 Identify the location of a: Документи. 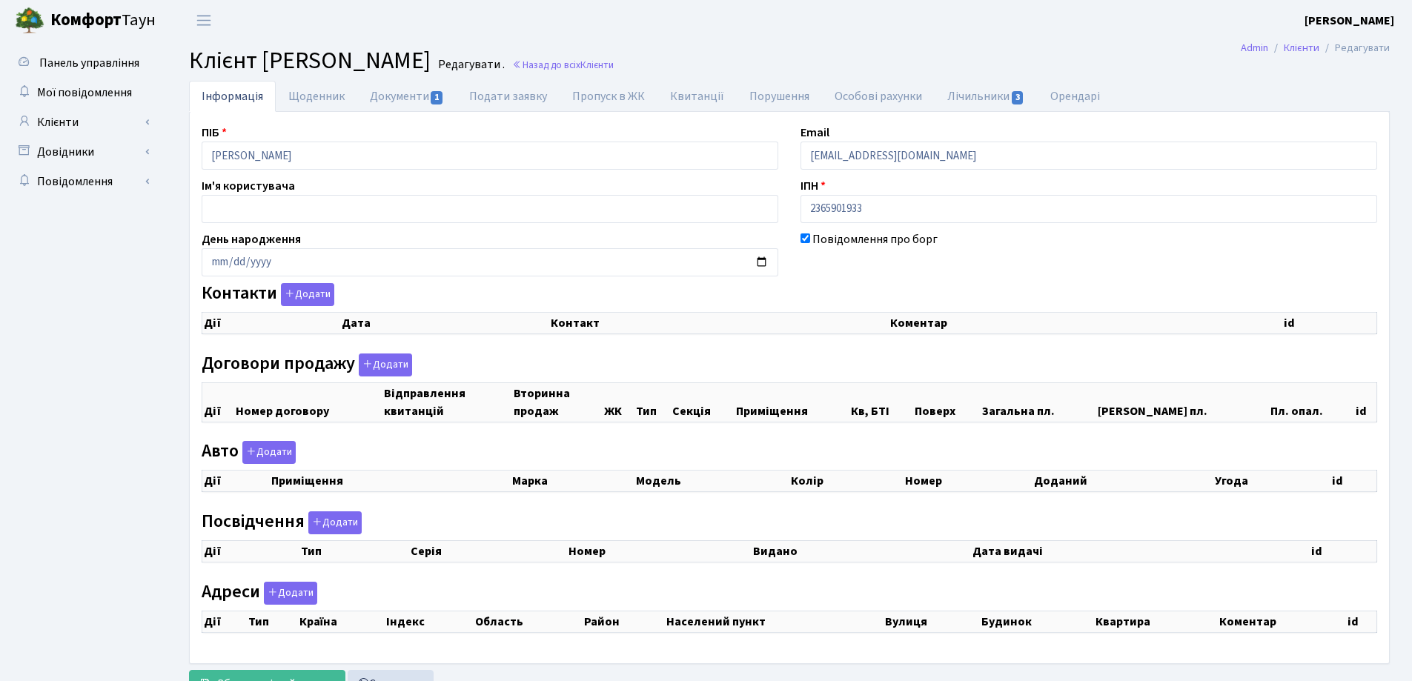
(407, 96).